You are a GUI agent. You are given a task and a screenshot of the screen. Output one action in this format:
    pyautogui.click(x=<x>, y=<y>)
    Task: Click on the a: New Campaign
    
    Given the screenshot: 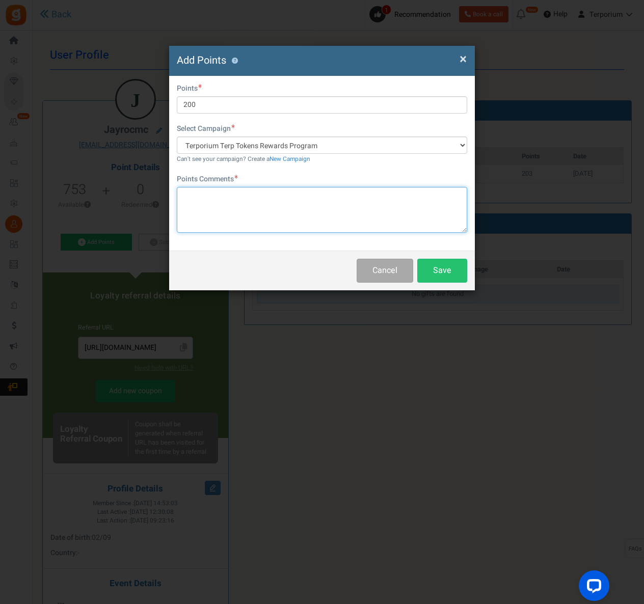 What is the action you would take?
    pyautogui.click(x=290, y=159)
    